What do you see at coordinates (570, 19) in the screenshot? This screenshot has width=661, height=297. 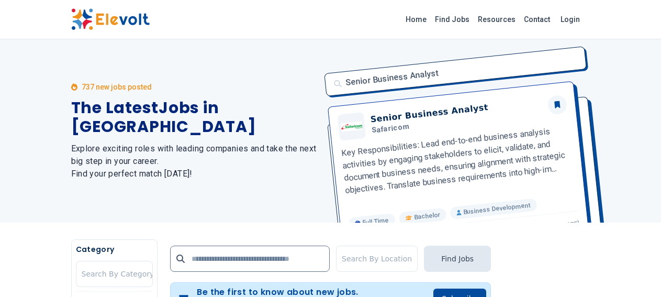 I see `a: Login` at bounding box center [570, 19].